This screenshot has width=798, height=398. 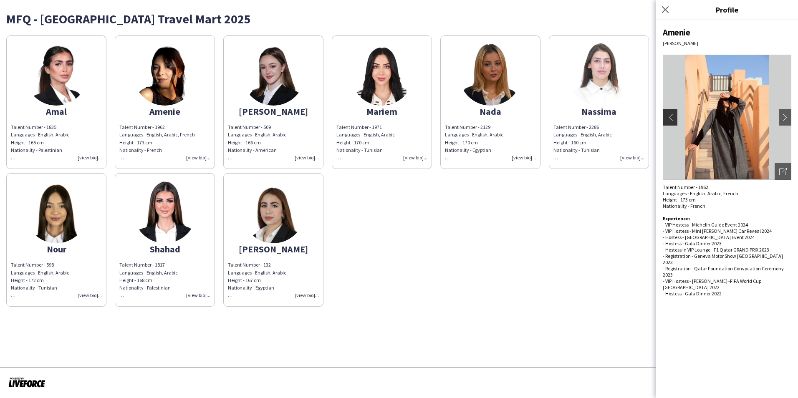 I want to click on div: Open photos pop-in, so click(x=783, y=171).